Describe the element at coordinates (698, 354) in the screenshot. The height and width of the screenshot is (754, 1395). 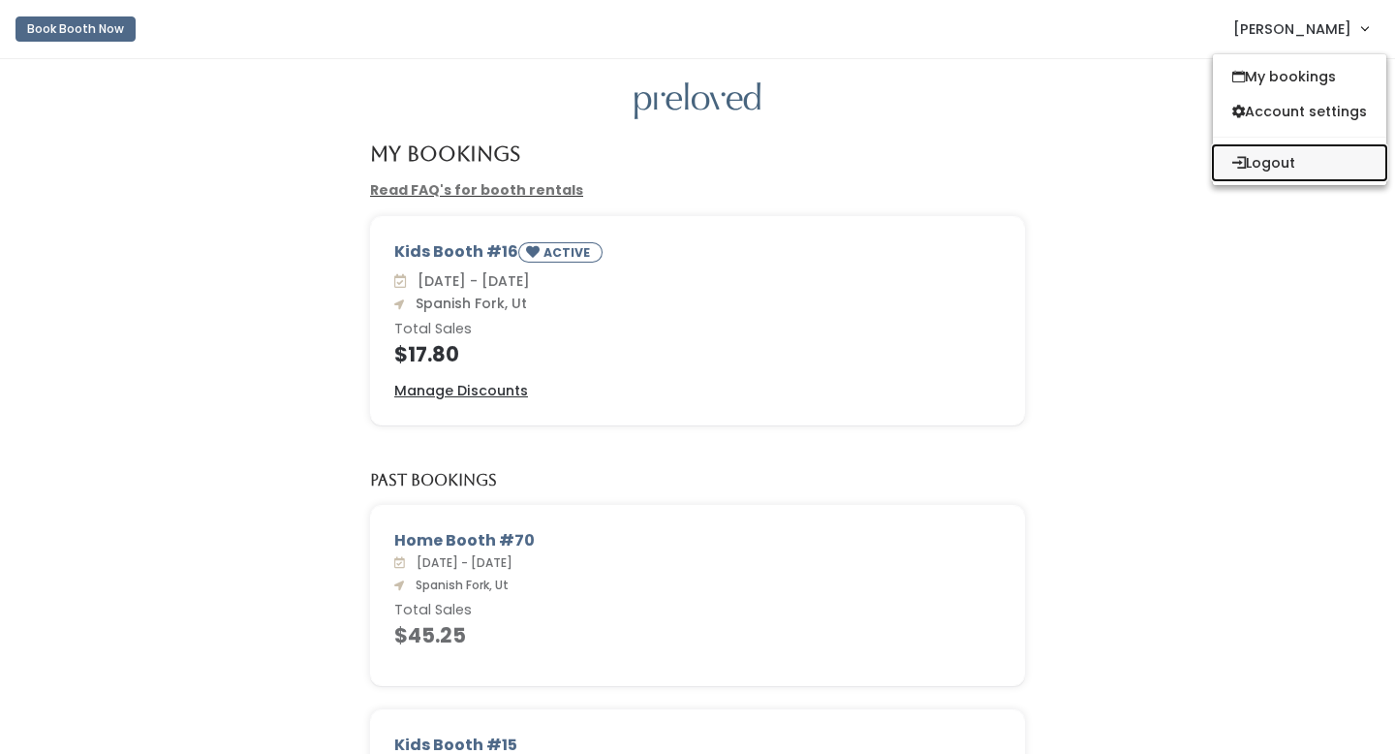
I see `h4: $17.80` at that location.